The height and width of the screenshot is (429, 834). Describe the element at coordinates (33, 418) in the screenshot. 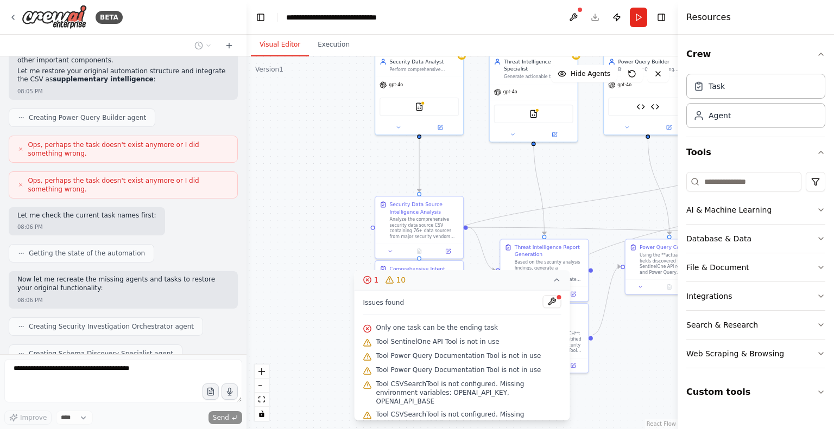

I see `span: Improve` at that location.